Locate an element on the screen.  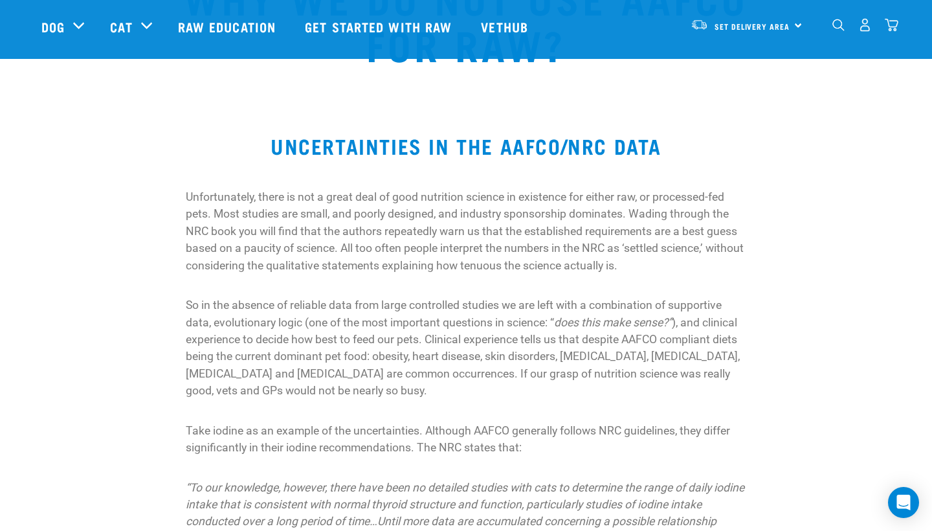
p: Take iodine as an example of the uncertainties. Although AAFCO generally follows NRC guidelines, ... is located at coordinates (466, 439).